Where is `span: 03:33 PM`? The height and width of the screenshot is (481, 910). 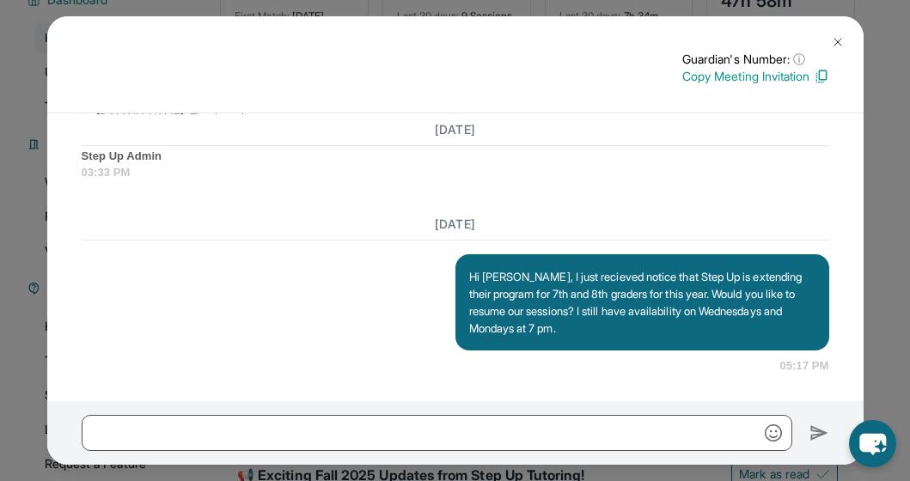 span: 03:33 PM is located at coordinates (456, 173).